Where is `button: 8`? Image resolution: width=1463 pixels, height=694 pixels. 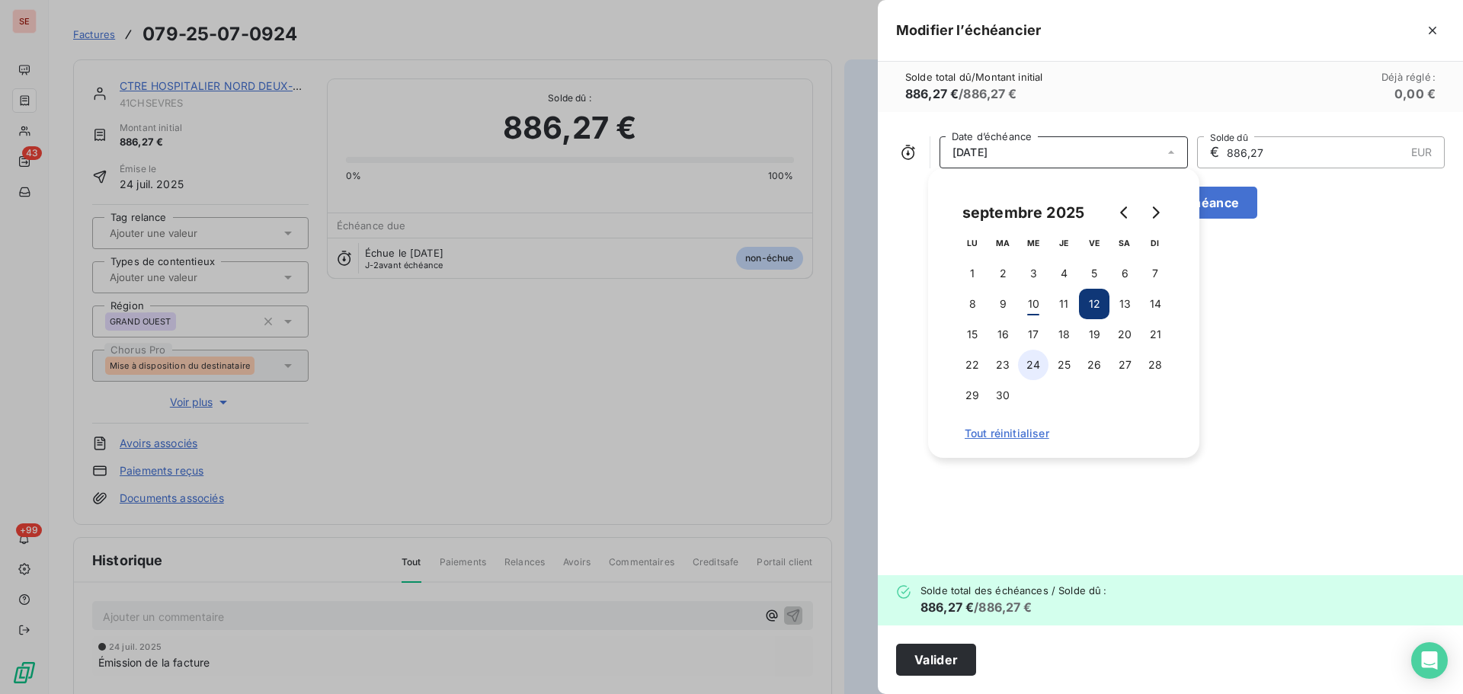
button: 8 is located at coordinates (973, 304).